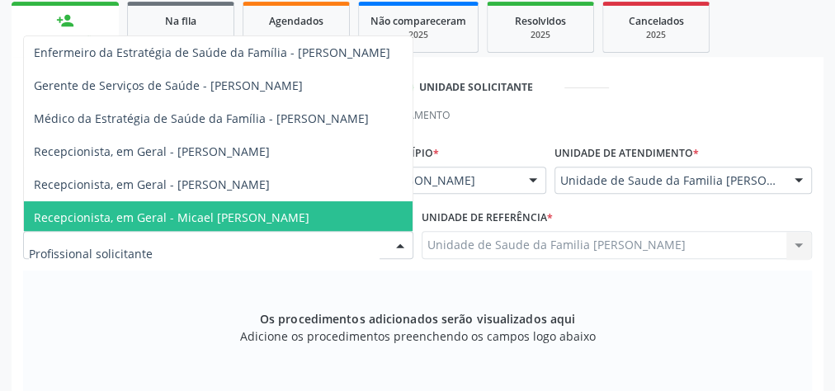 This screenshot has width=835, height=391. Describe the element at coordinates (204, 253) in the screenshot. I see `input: Profissional solicitante` at that location.